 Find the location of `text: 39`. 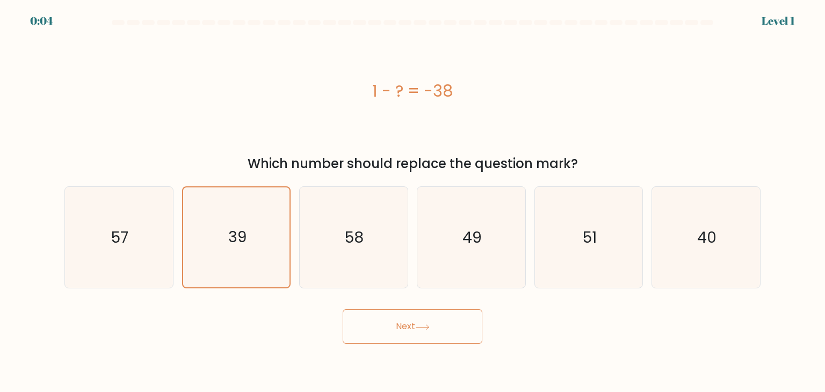

text: 39 is located at coordinates (238, 238).